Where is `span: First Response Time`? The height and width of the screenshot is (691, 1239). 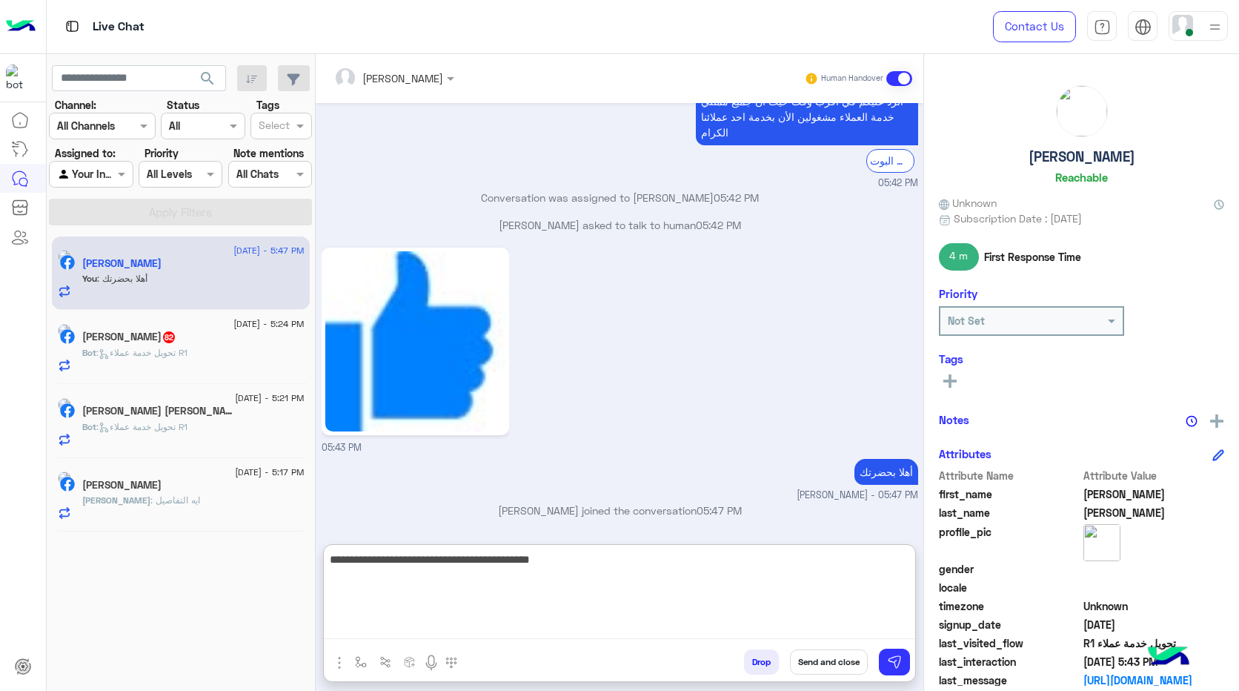
span: First Response Time is located at coordinates (1032, 256).